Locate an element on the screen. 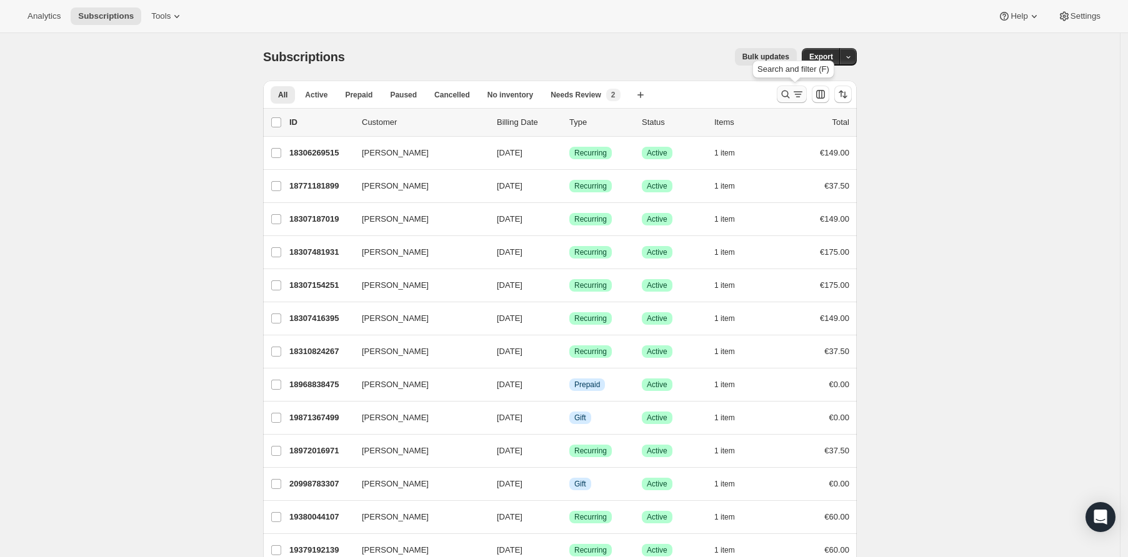 The width and height of the screenshot is (1128, 557). p: 19871367499 is located at coordinates (321, 418).